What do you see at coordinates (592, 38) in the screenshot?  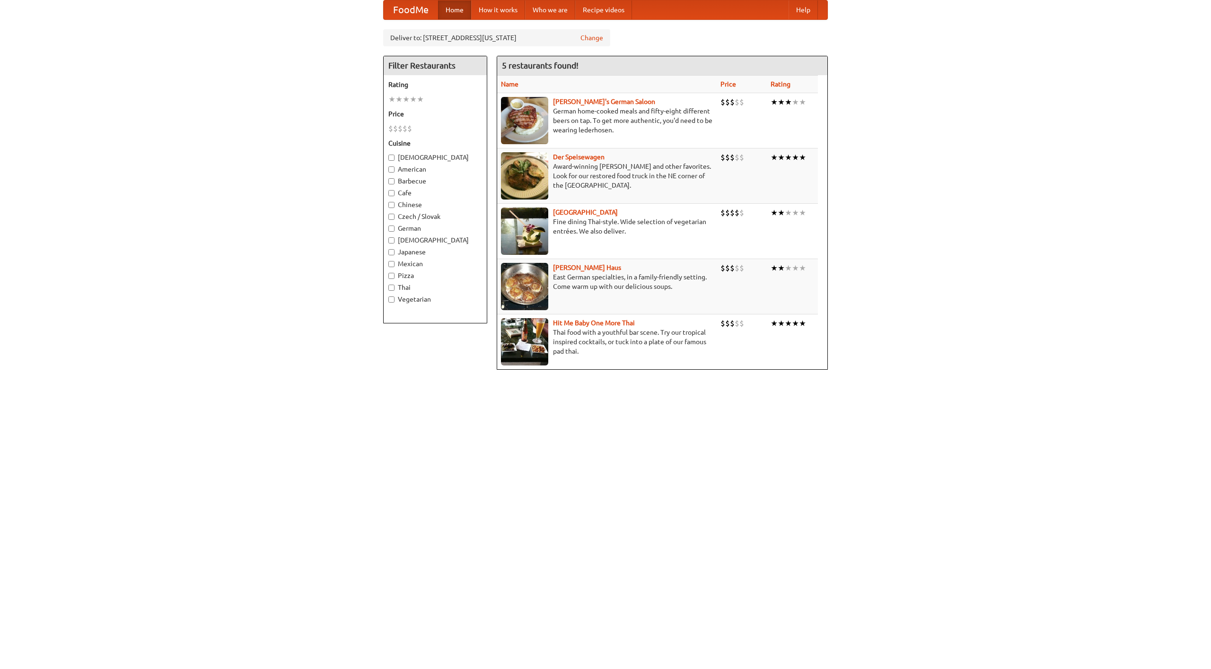 I see `a: Change` at bounding box center [592, 38].